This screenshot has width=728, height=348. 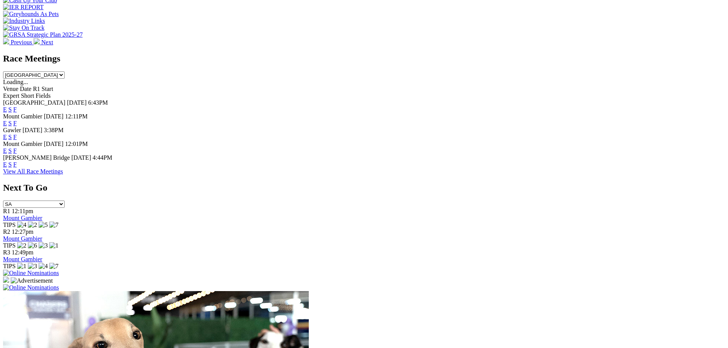 What do you see at coordinates (6, 232) in the screenshot?
I see `span: R2` at bounding box center [6, 232].